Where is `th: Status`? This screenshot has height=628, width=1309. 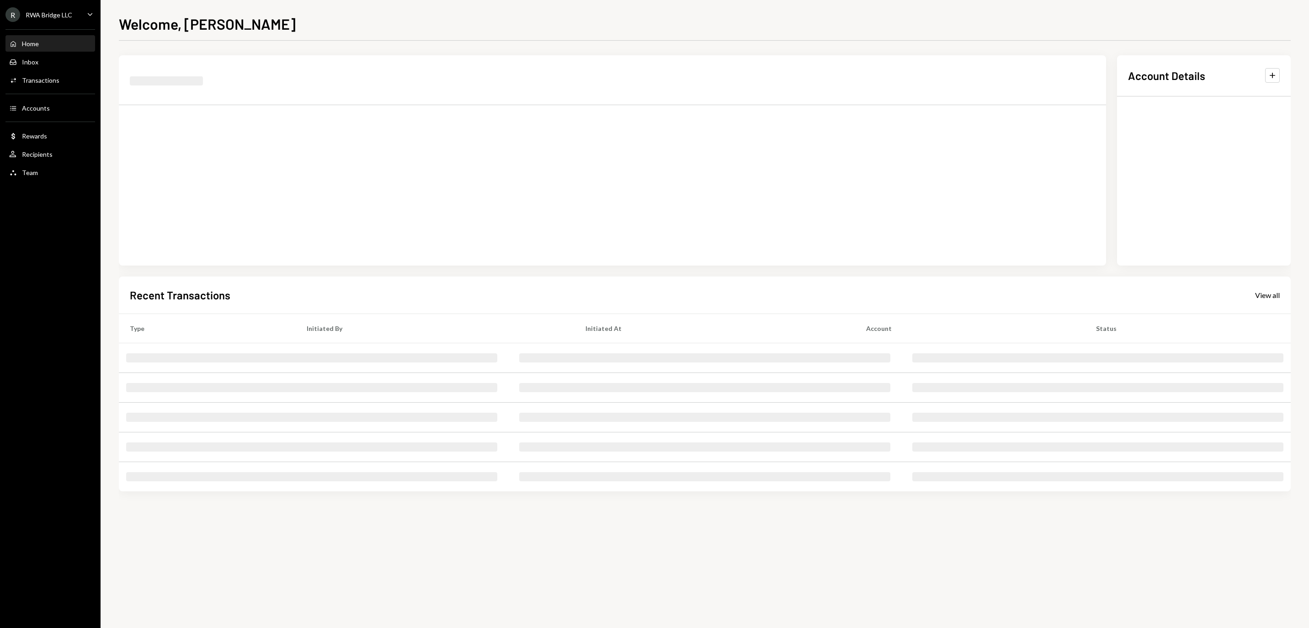 th: Status is located at coordinates (1188, 328).